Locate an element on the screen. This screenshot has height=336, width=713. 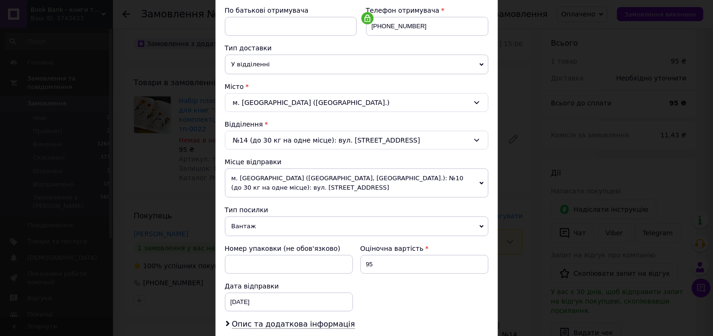
span: Тип доставки is located at coordinates (249, 48).